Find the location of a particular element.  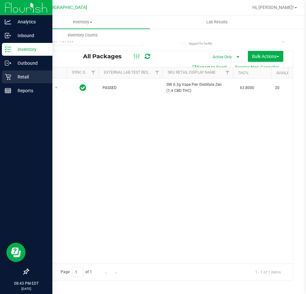

inline-svg: Inbound is located at coordinates (8, 35).